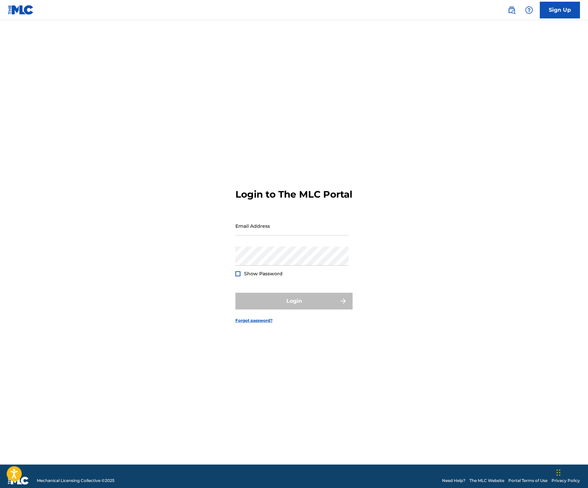 This screenshot has width=588, height=488. Describe the element at coordinates (529, 10) in the screenshot. I see `div: Help` at that location.